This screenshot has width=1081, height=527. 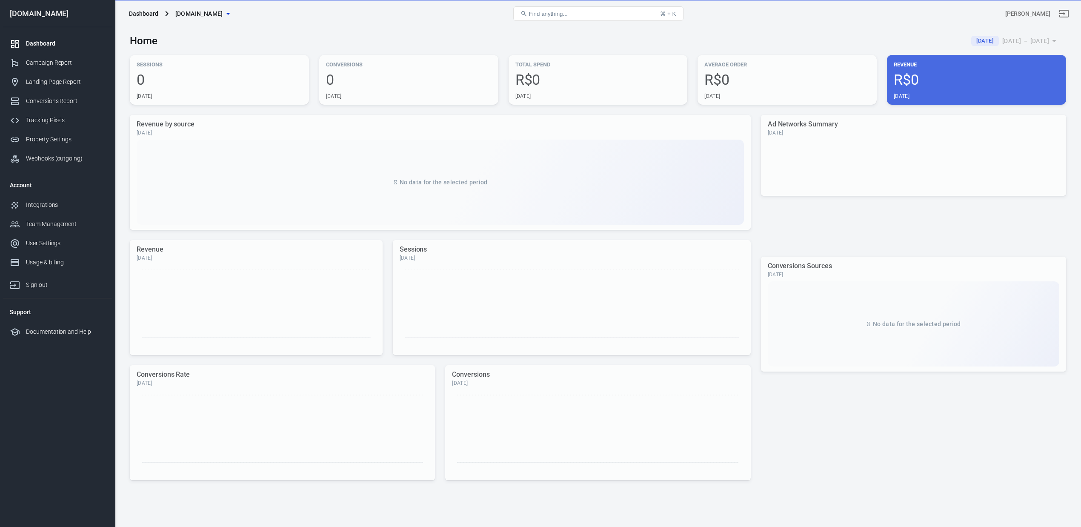 What do you see at coordinates (57, 224) in the screenshot?
I see `a: Team Management` at bounding box center [57, 224].